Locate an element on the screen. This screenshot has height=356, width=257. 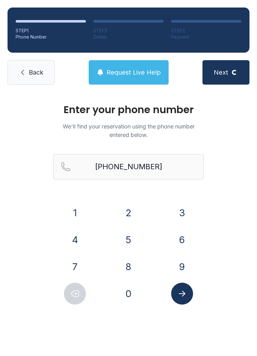
button: 6 is located at coordinates (182, 239).